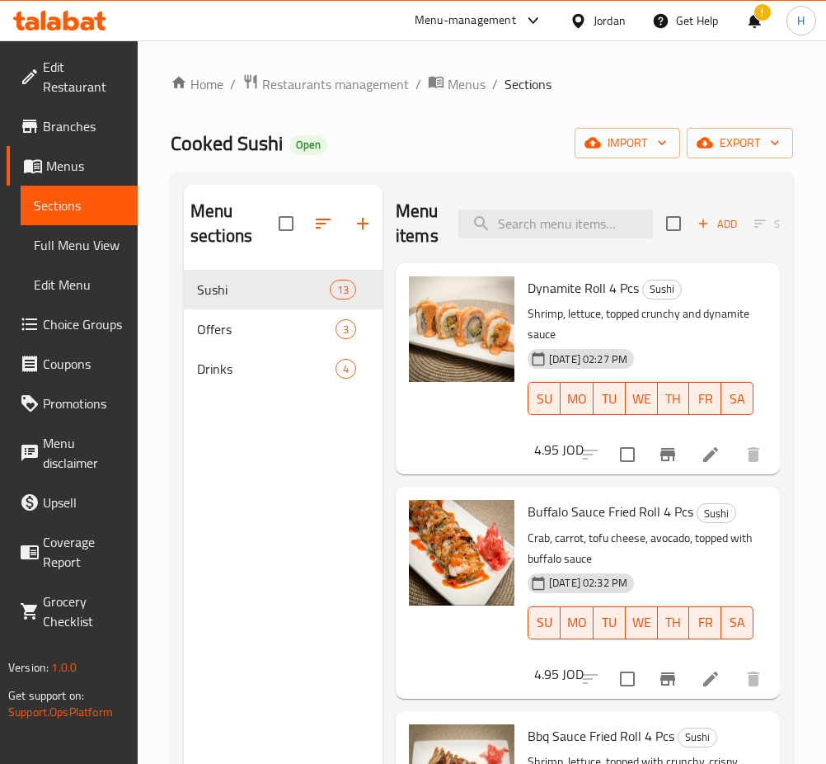  I want to click on span: Add item, so click(717, 223).